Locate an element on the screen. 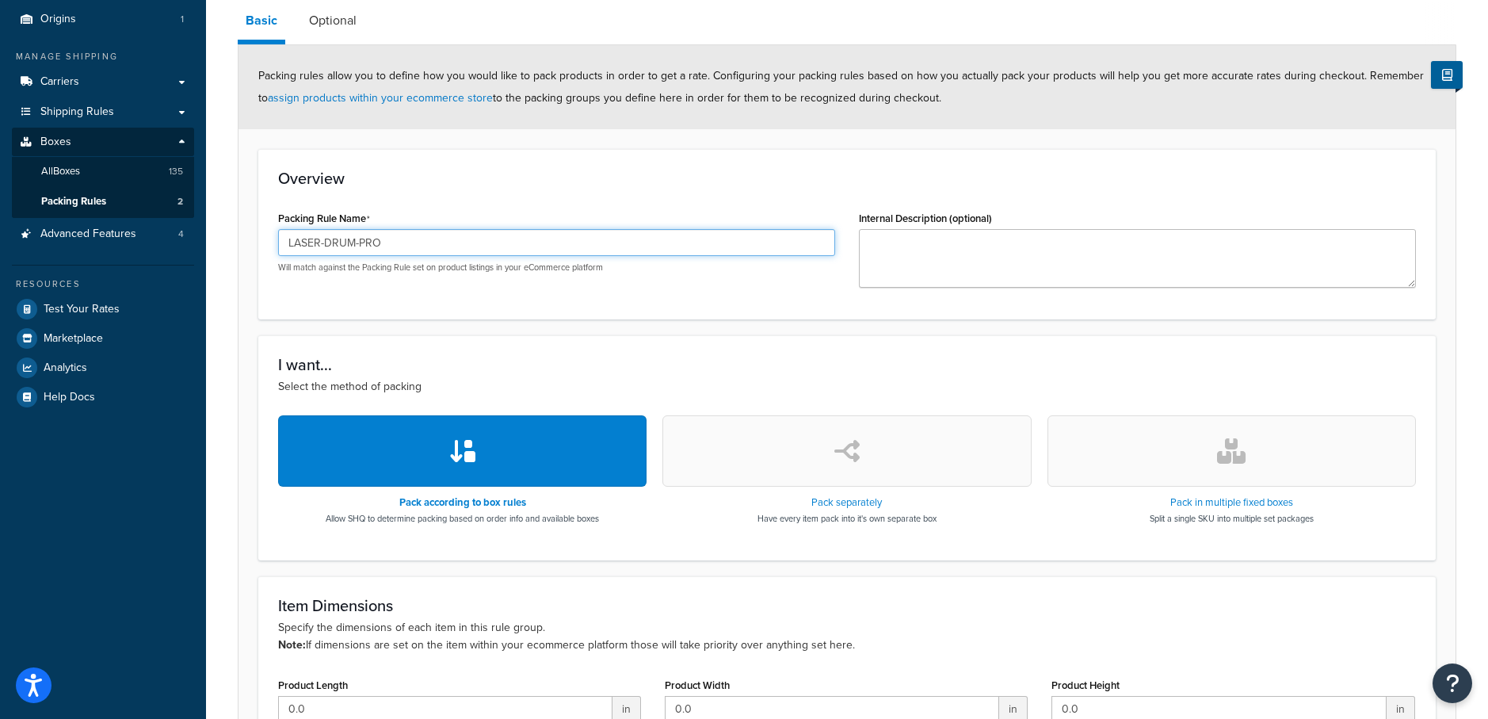 The width and height of the screenshot is (1488, 719). span: Boxes is located at coordinates (55, 142).